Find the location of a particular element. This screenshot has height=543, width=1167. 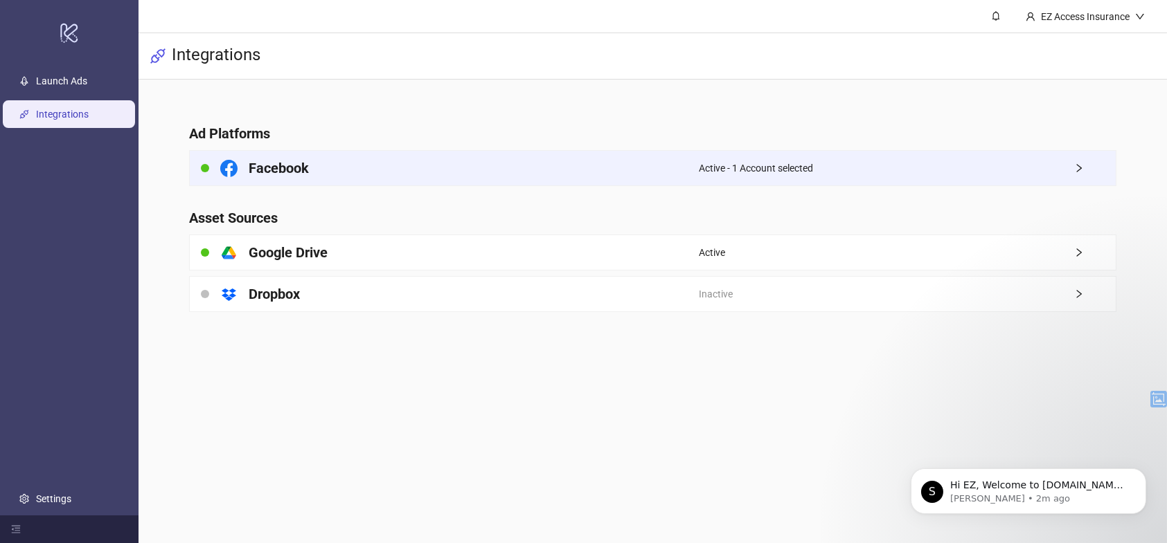

a: FacebookActive - 1 Account selectedright is located at coordinates (652, 168).